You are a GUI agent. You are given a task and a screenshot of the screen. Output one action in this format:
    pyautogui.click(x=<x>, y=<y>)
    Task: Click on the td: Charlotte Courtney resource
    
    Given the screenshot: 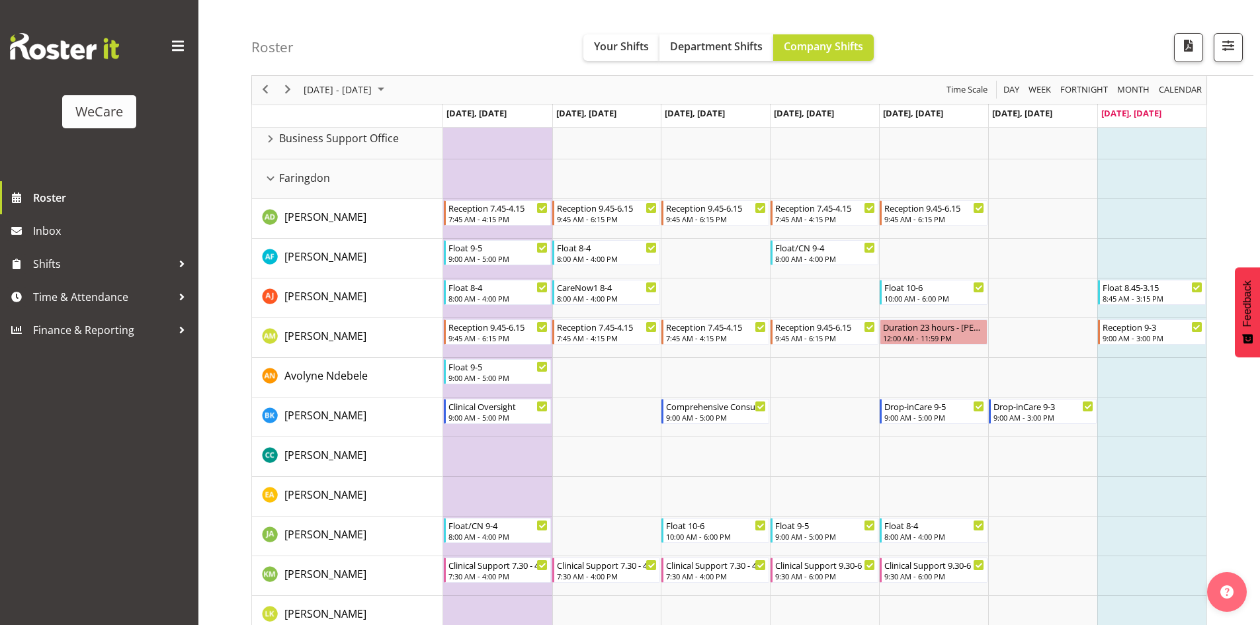 What is the action you would take?
    pyautogui.click(x=347, y=457)
    